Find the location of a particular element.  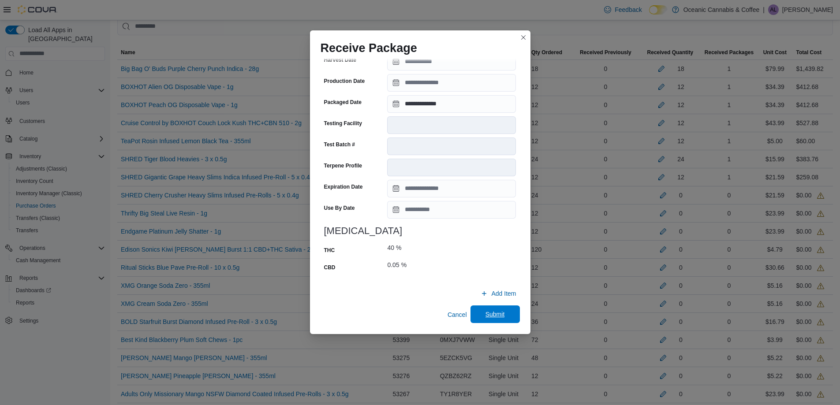

label: Harvest Date is located at coordinates (340, 60).